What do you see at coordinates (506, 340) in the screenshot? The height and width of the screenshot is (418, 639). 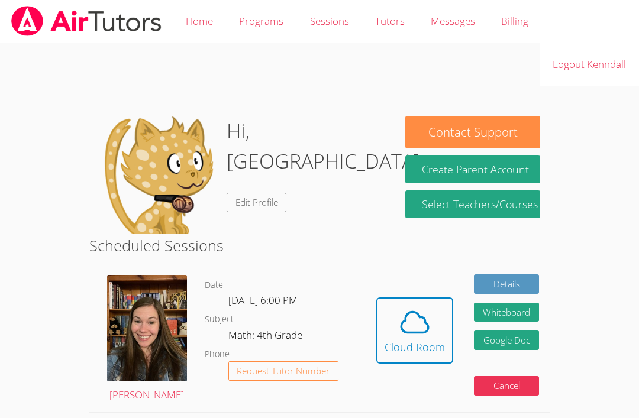 I see `a: Google Doc` at bounding box center [506, 340].